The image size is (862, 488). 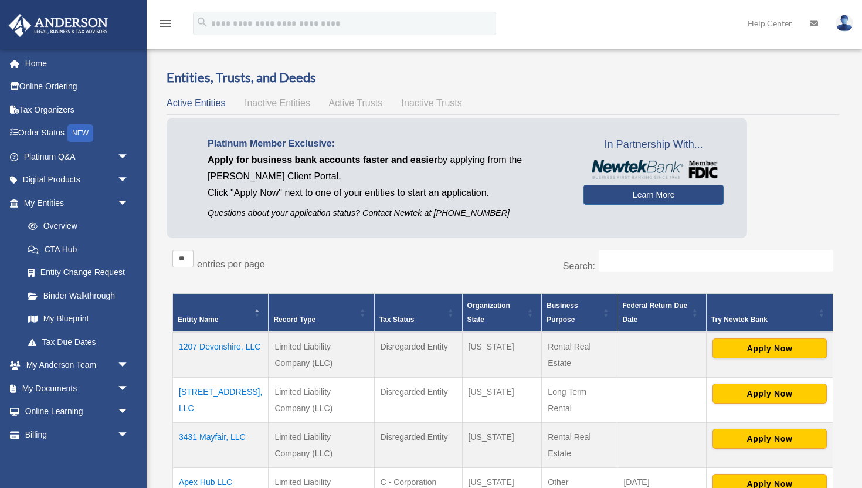 I want to click on span: In Partnership With..., so click(x=653, y=145).